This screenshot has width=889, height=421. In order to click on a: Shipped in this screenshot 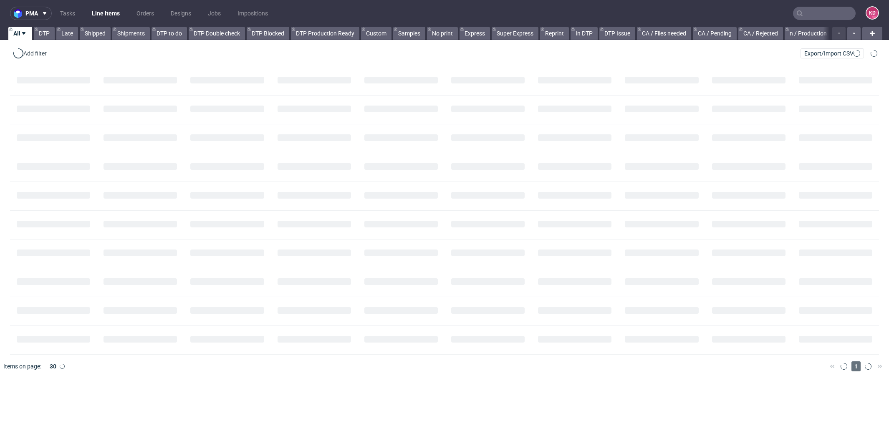, I will do `click(95, 33)`.